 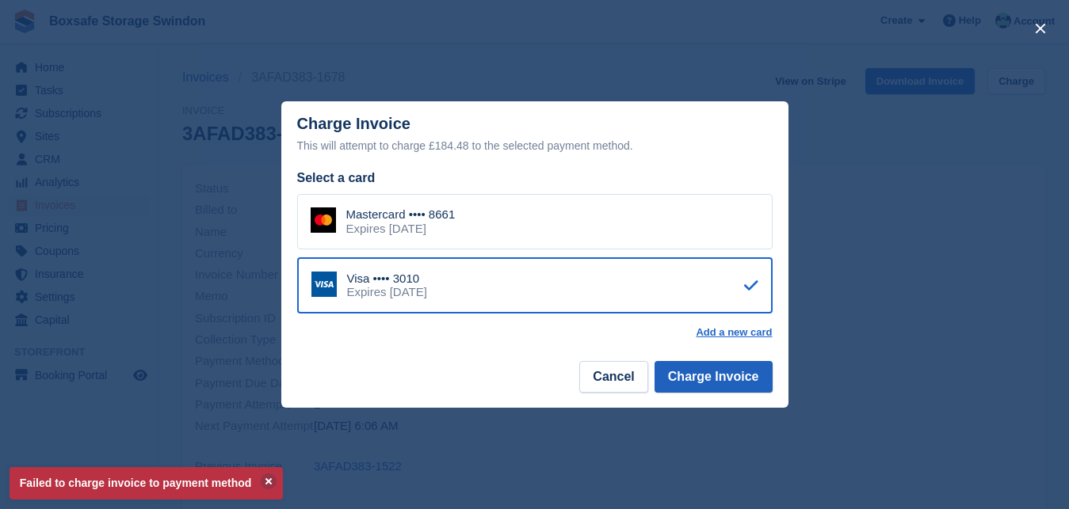 What do you see at coordinates (613, 377) in the screenshot?
I see `button: Cancel` at bounding box center [613, 377].